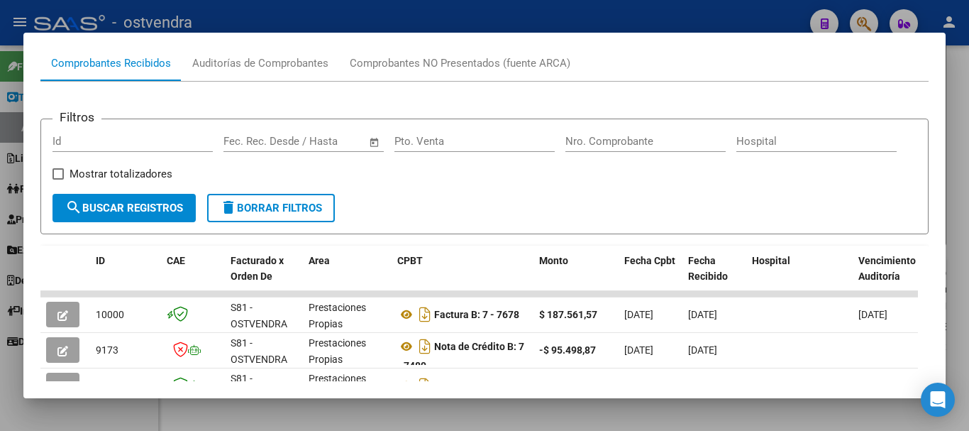 This screenshot has width=969, height=431. What do you see at coordinates (477, 385) in the screenshot?
I see `strong: Factura B: 7 - 7489` at bounding box center [477, 385].